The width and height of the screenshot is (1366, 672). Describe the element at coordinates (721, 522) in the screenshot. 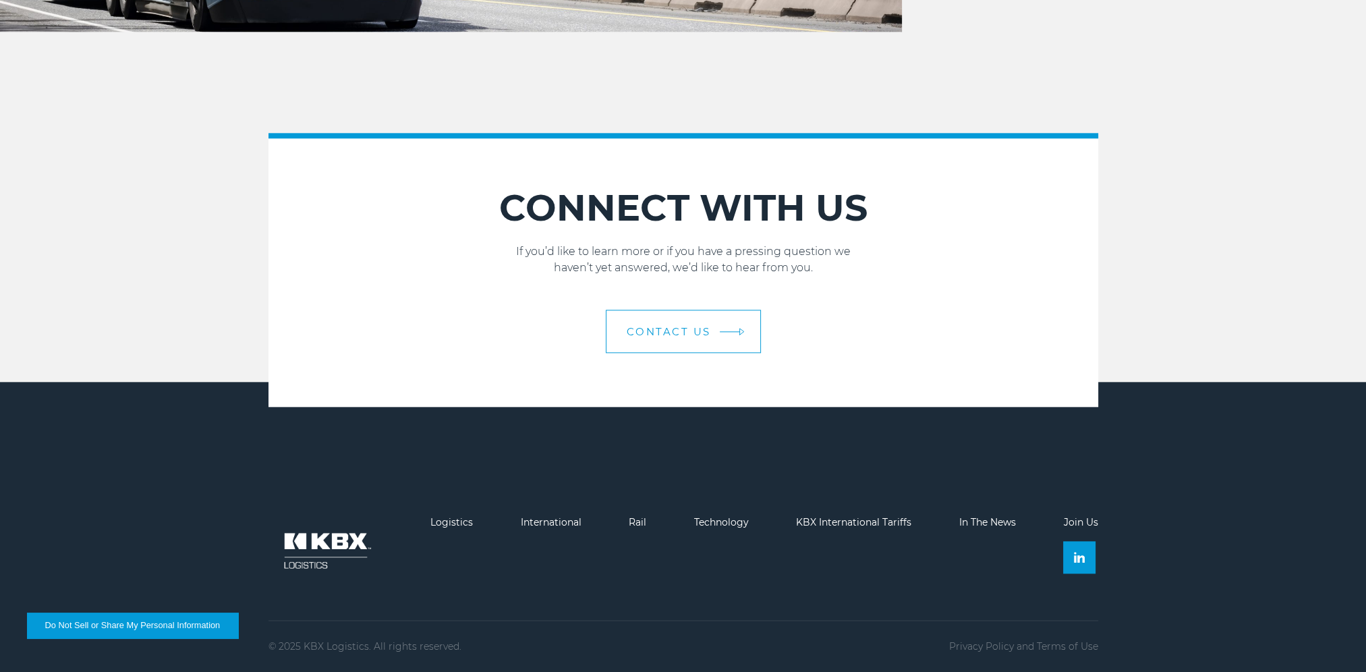

I see `a: Technology` at that location.